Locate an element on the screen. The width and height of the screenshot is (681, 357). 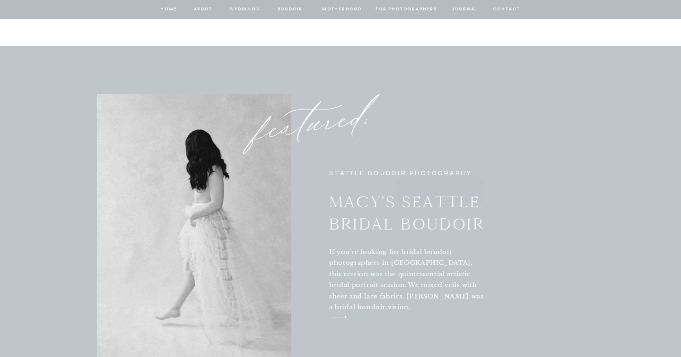
nav: Motherhood is located at coordinates (341, 9).